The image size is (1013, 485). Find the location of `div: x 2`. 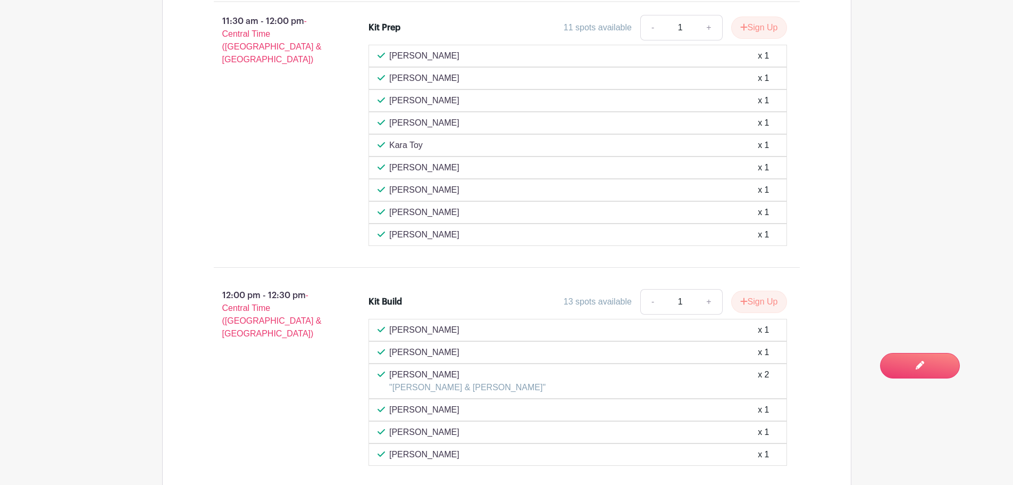

div: x 2 is located at coordinates (763, 381).